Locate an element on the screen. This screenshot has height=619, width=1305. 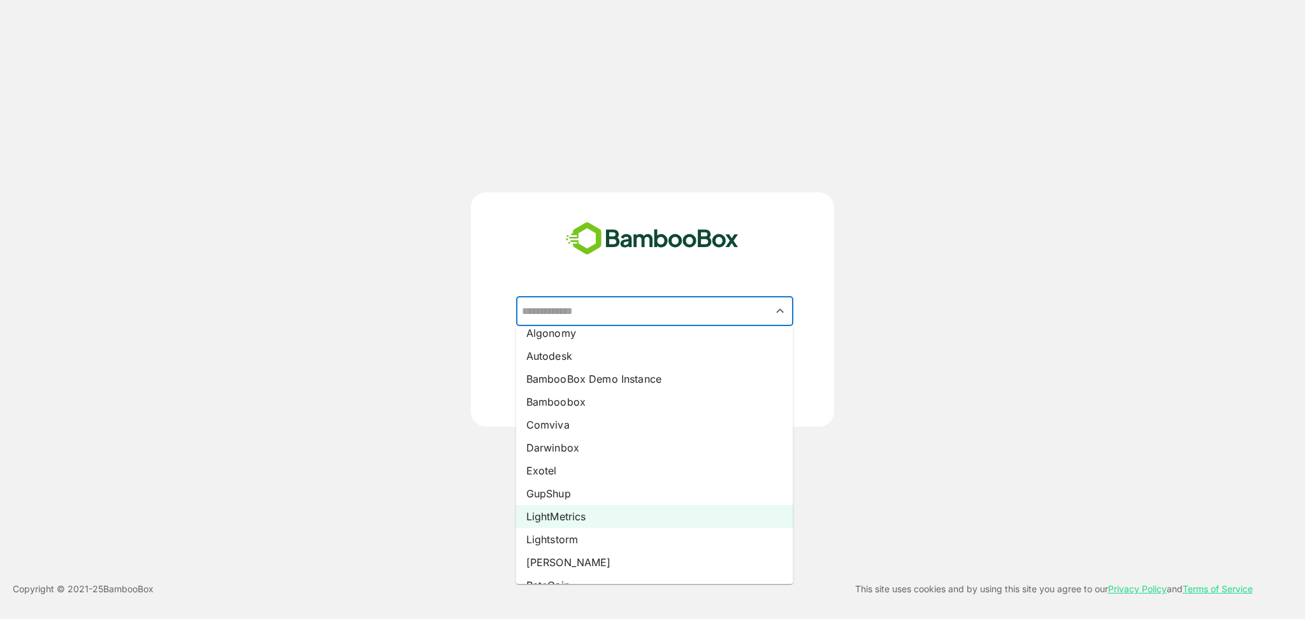
li: Bamboobox is located at coordinates (654, 402).